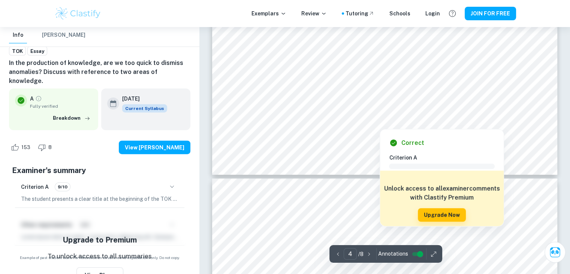  Describe the element at coordinates (100, 170) in the screenshot. I see `h5: Examiner's summary` at that location.